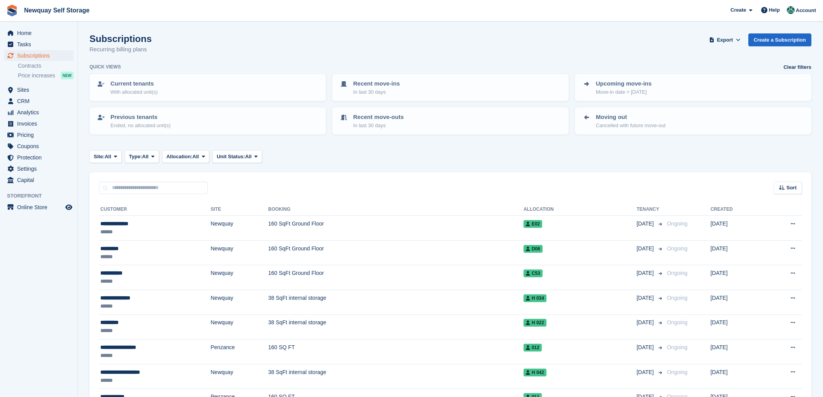 This screenshot has width=823, height=397. Describe the element at coordinates (240, 210) in the screenshot. I see `th: Site` at that location.